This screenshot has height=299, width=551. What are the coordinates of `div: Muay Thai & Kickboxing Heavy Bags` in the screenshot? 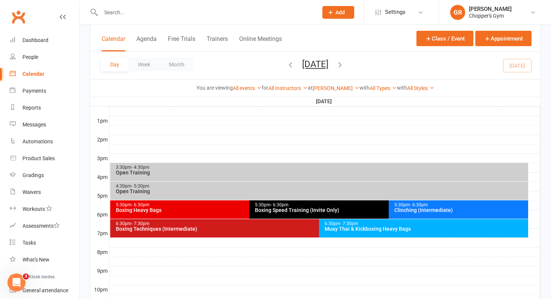 It's located at (425, 229).